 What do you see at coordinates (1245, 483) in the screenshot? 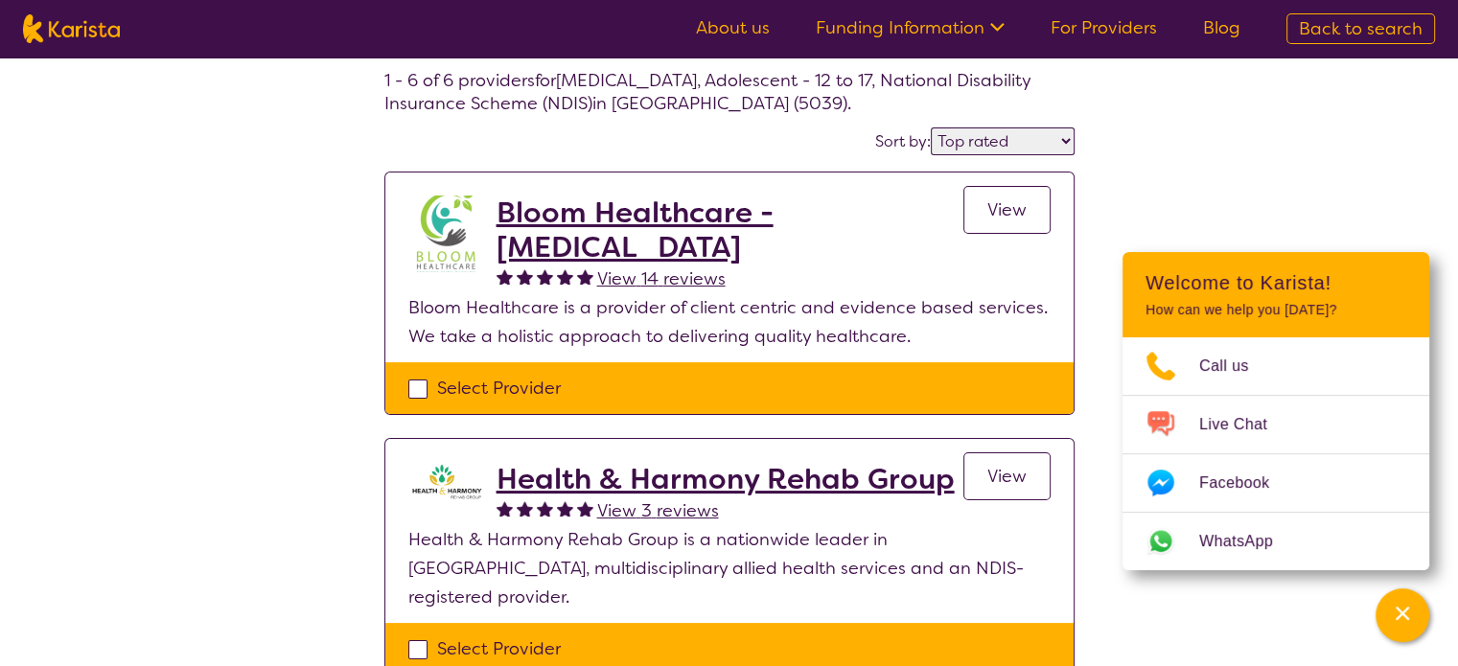
I see `span: Facebook` at bounding box center [1245, 483].